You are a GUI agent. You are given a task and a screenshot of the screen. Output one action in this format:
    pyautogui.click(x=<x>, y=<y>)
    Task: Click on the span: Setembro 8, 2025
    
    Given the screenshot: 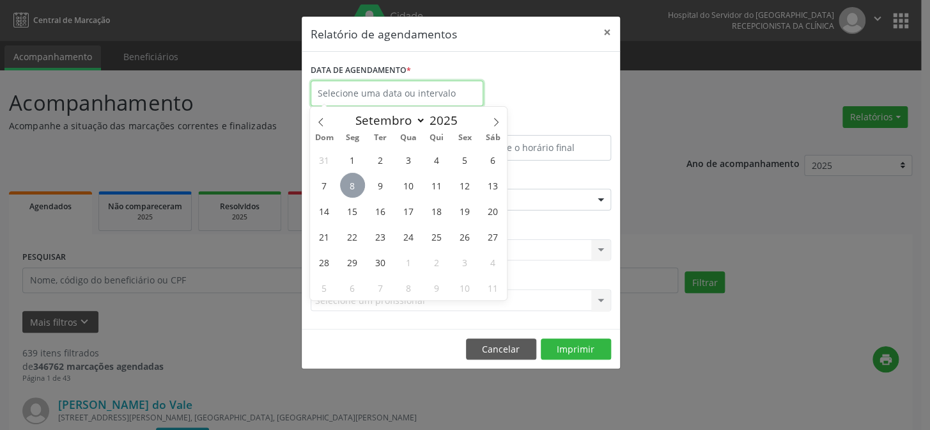 What is the action you would take?
    pyautogui.click(x=352, y=185)
    